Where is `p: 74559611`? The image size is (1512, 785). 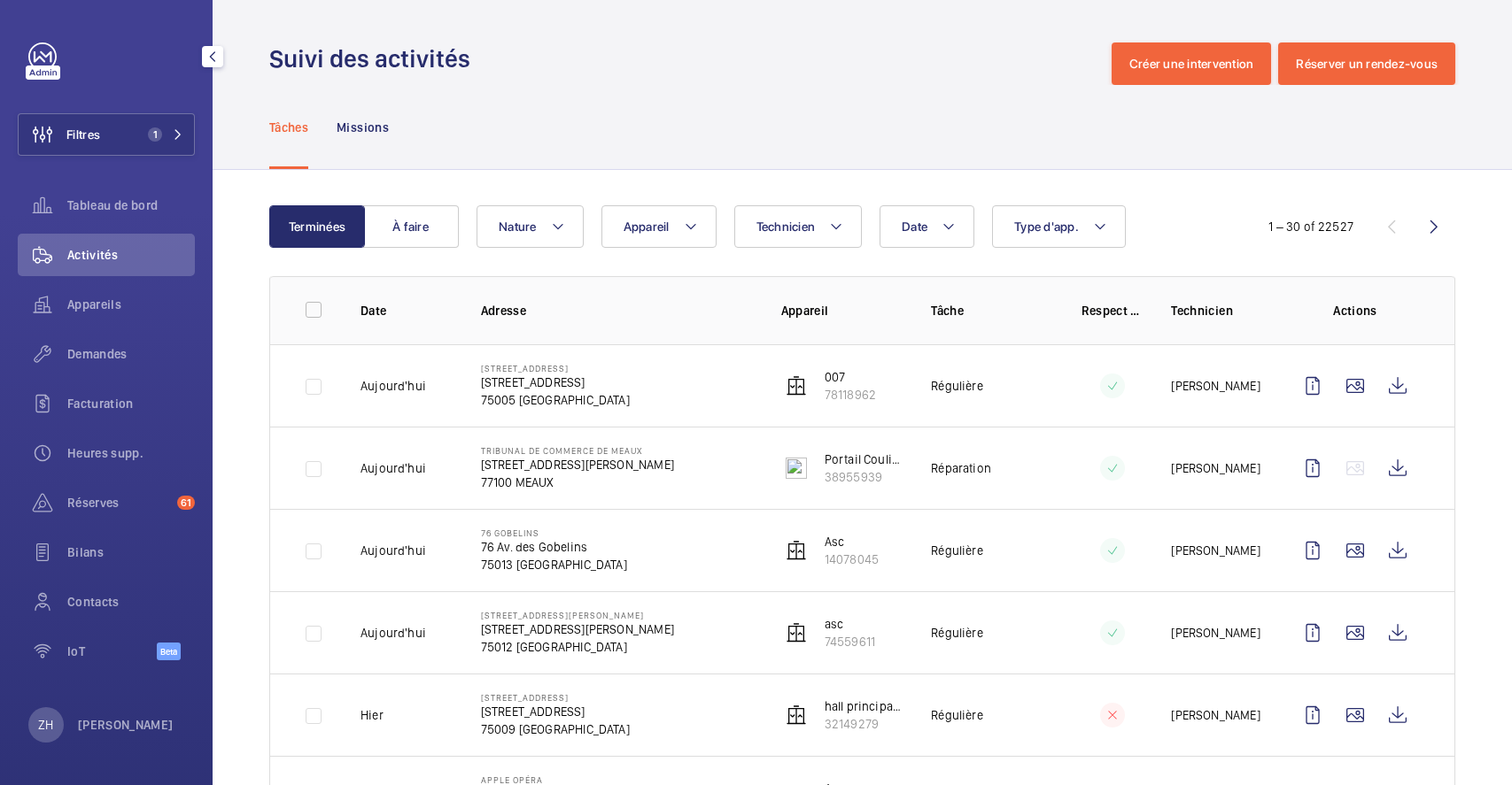 p: 74559611 is located at coordinates (849, 642).